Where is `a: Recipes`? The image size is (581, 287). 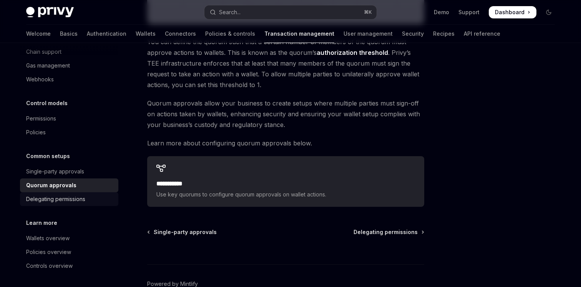
a: Recipes is located at coordinates (444, 34).